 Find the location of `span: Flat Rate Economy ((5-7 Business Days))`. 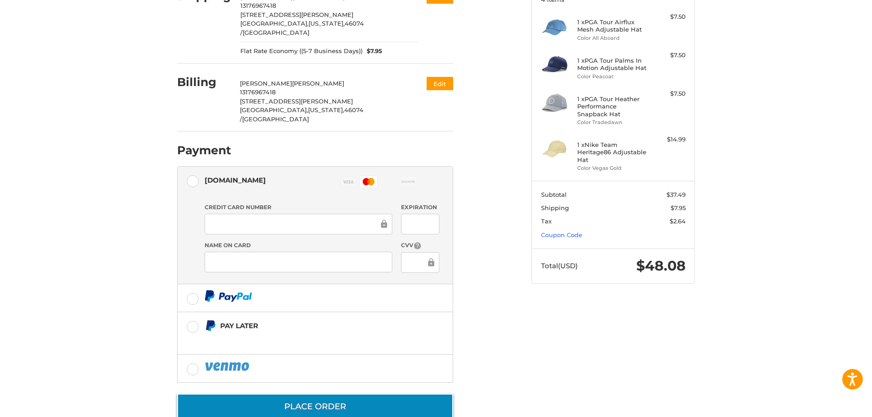

span: Flat Rate Economy ((5-7 Business Days)) is located at coordinates (301, 51).